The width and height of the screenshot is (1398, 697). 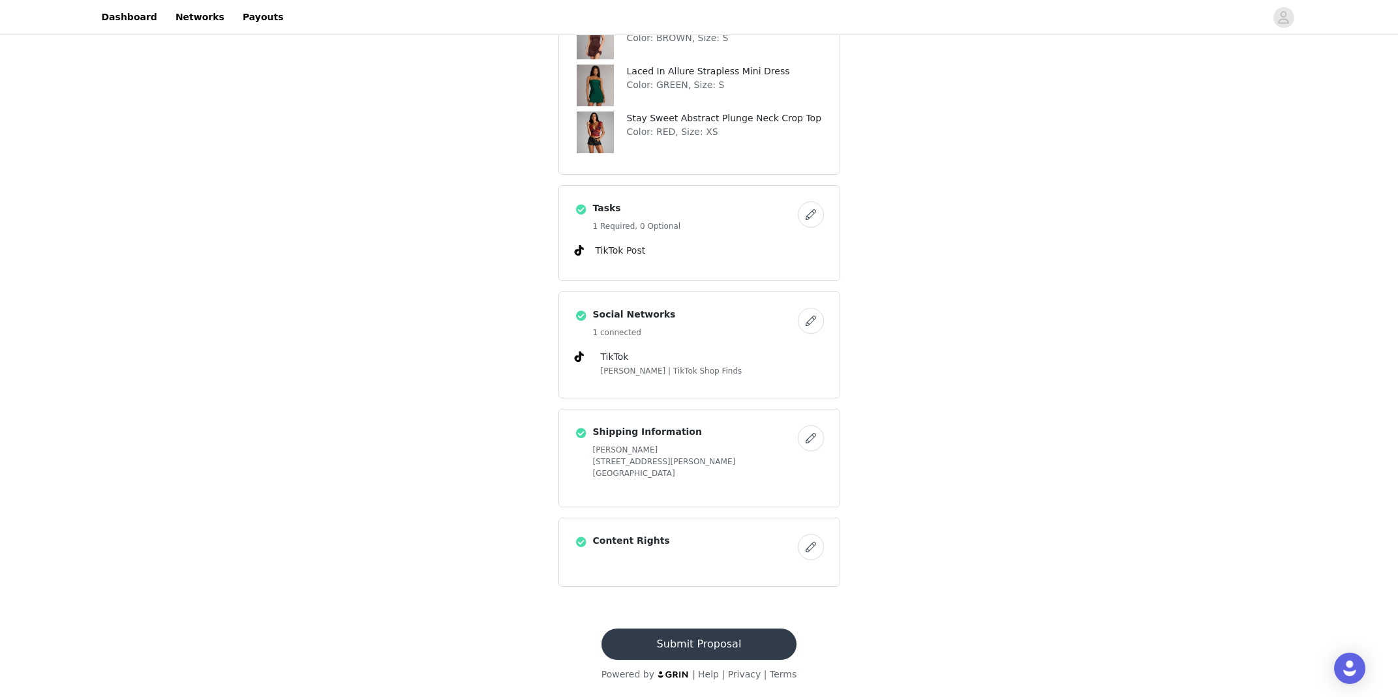 What do you see at coordinates (725, 38) in the screenshot?
I see `p: Color: BROWN, Size: S` at bounding box center [725, 38].